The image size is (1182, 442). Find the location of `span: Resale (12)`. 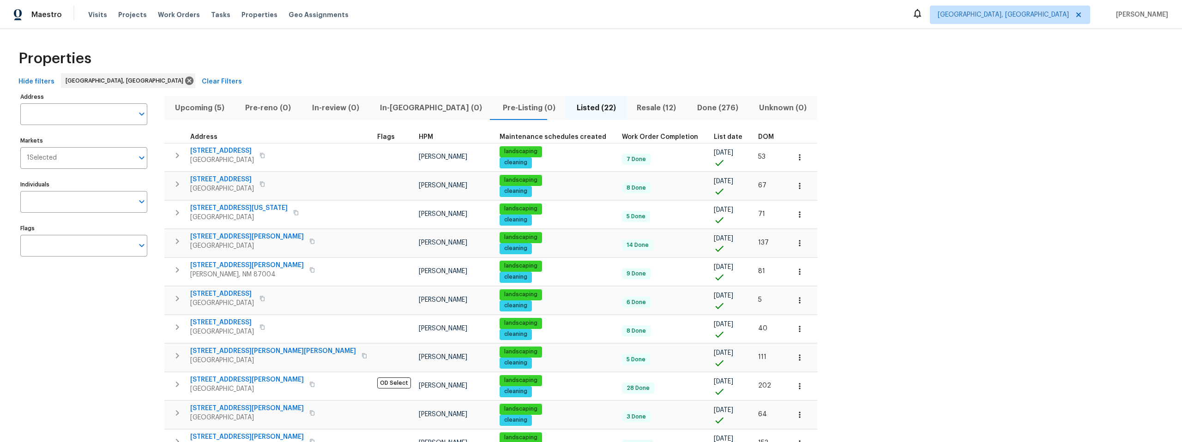

span: Resale (12) is located at coordinates (657, 108).